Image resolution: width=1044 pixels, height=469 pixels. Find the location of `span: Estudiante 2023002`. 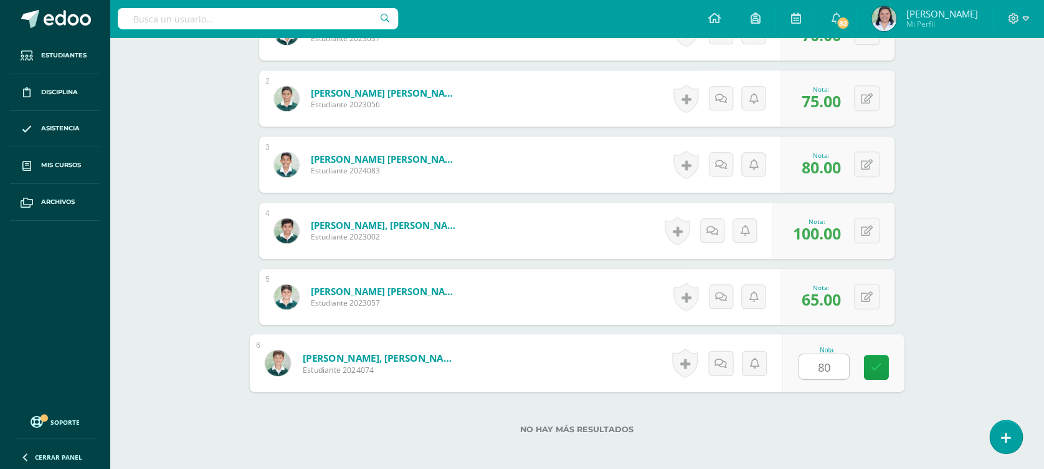

span: Estudiante 2023002 is located at coordinates (386, 236).